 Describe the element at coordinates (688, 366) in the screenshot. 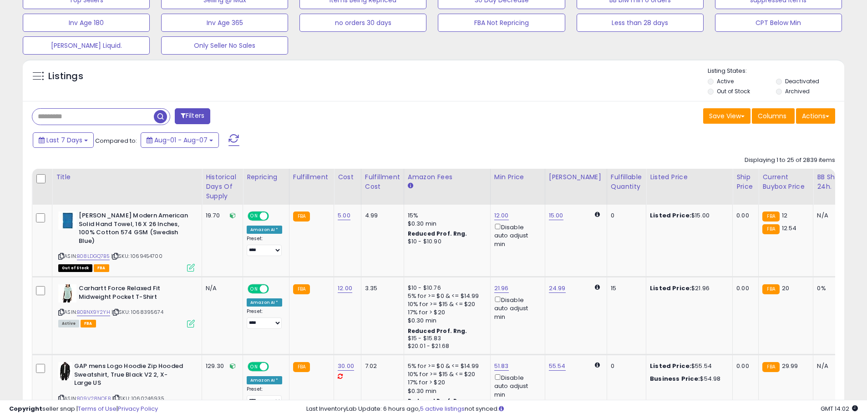

I see `div: $55.54` at that location.